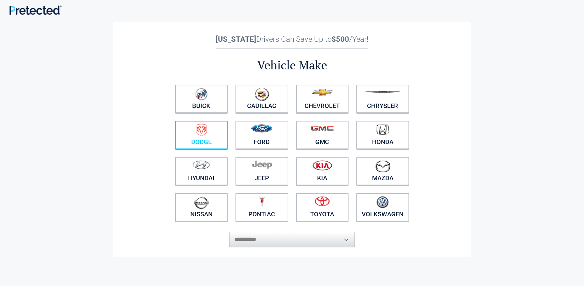 Image resolution: width=584 pixels, height=286 pixels. What do you see at coordinates (262, 135) in the screenshot?
I see `a: Ford` at bounding box center [262, 135].